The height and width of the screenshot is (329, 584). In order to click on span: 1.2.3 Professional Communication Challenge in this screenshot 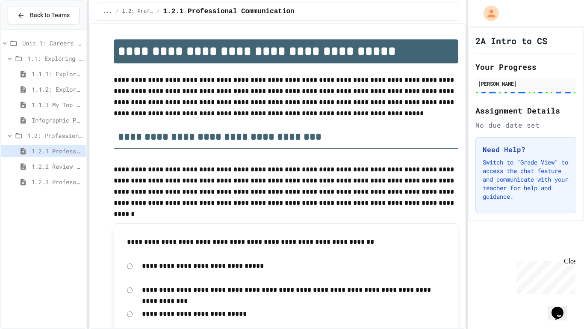, I will do `click(57, 181)`.